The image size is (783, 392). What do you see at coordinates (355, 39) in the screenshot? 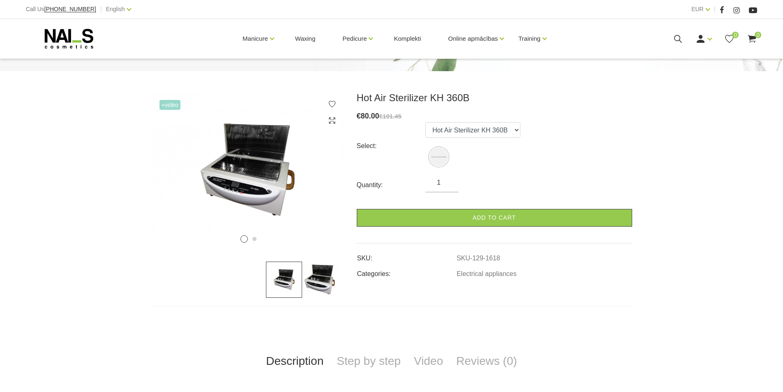
I see `a: Pedicure` at bounding box center [355, 39].